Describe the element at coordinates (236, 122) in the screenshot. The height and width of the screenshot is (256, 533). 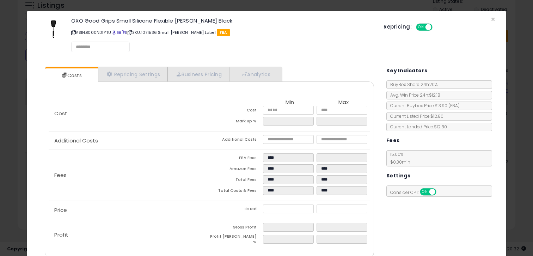
I see `td: Mark up %` at that location.